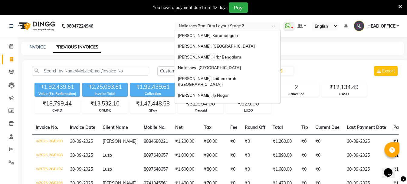 The height and width of the screenshot is (184, 407). What do you see at coordinates (381, 26) in the screenshot?
I see `span: HEAD OFFICE` at bounding box center [381, 26].